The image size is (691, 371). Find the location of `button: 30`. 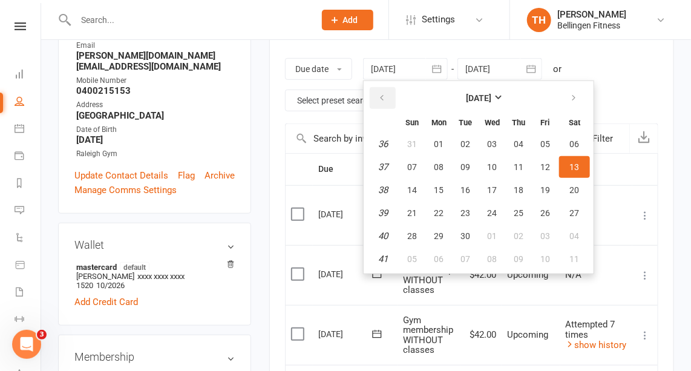

button: 30 is located at coordinates (465, 236).